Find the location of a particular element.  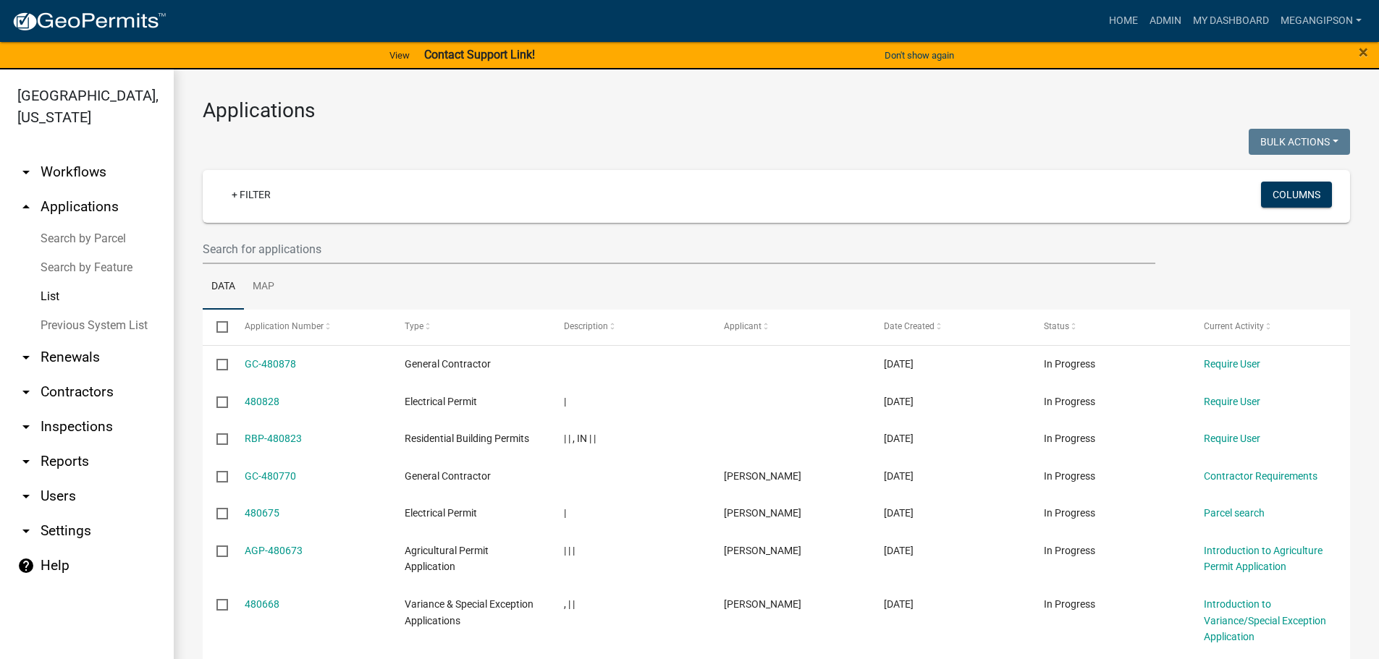

a: Home is located at coordinates (1123, 21).